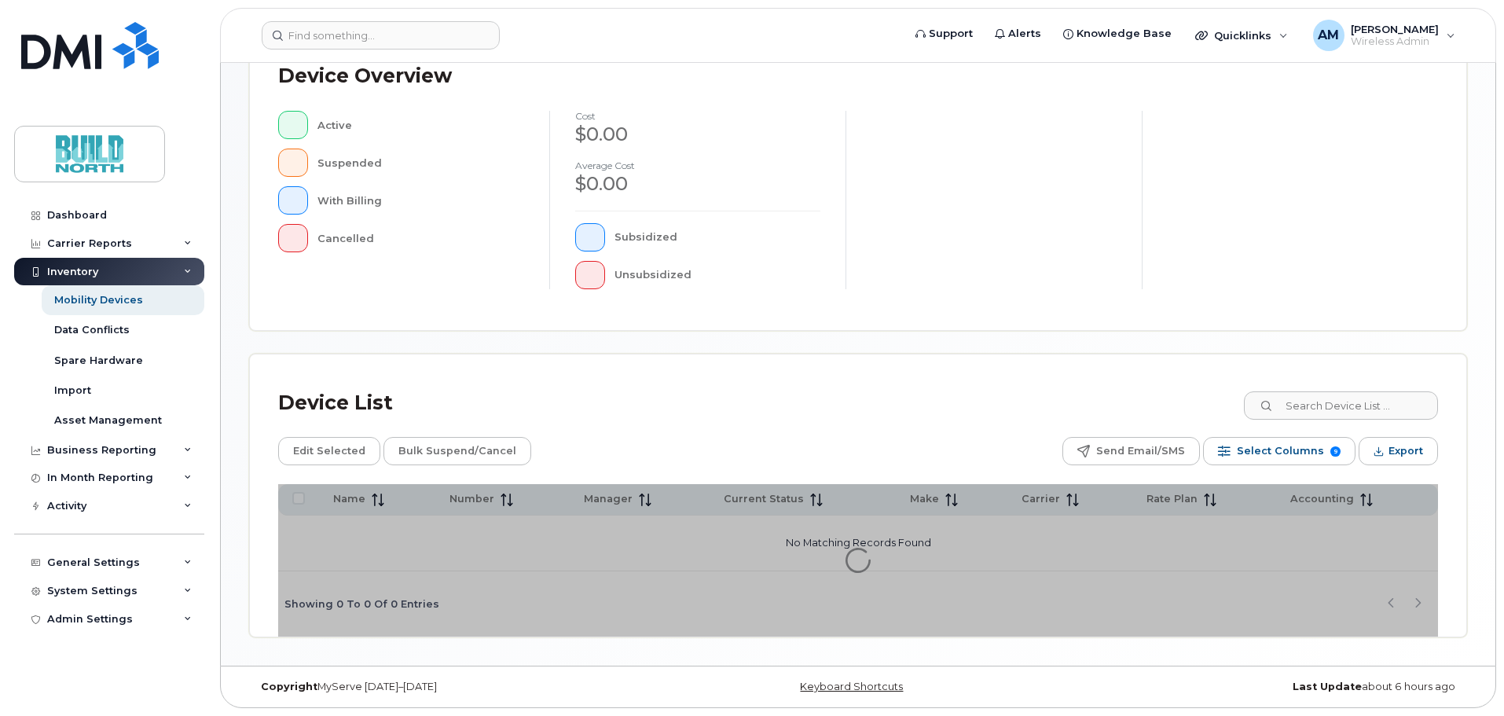 Image resolution: width=1504 pixels, height=716 pixels. Describe the element at coordinates (1327, 686) in the screenshot. I see `strong: Last Update` at that location.